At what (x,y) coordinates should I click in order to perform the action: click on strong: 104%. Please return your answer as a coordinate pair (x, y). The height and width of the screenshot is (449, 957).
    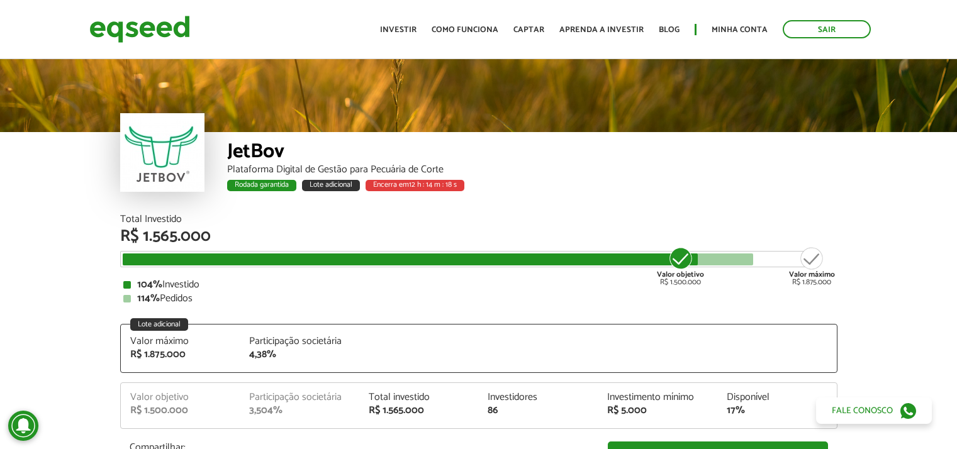
    Looking at the image, I should click on (150, 284).